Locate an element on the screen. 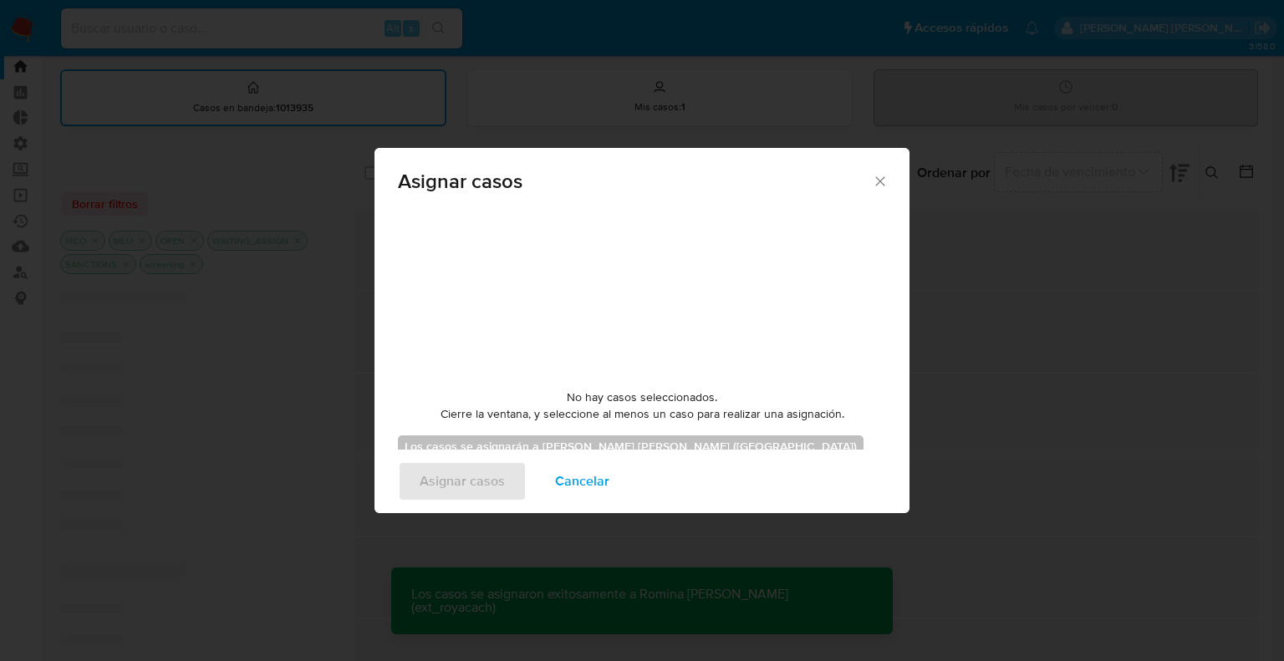  button: Cerrar ventana is located at coordinates (879, 181).